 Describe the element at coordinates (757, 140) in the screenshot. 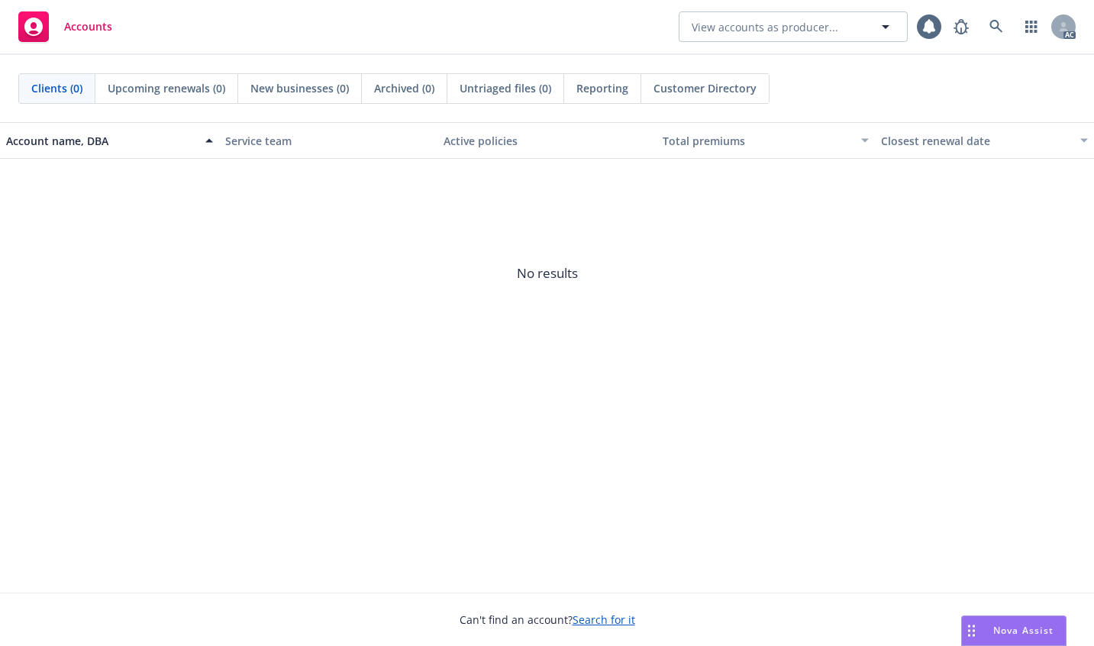

I see `div: Total premiums` at that location.